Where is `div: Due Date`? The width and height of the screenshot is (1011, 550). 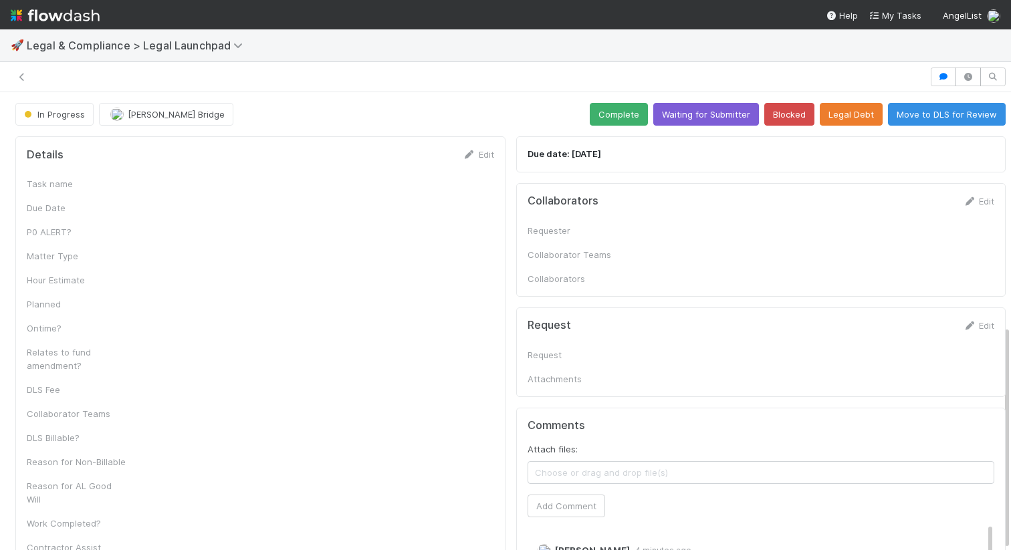
div: Due Date is located at coordinates (77, 208).